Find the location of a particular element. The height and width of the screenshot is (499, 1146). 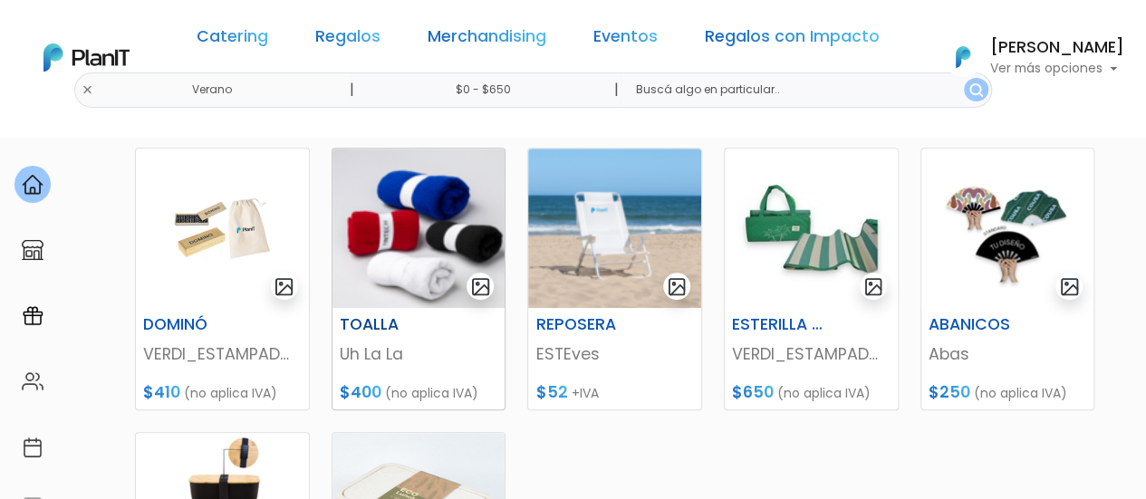

a: gallery-light ESTERILLA PARA PLAYA VERDI_ESTAMPADOS $650 (no aplica IVA) is located at coordinates (811, 279).